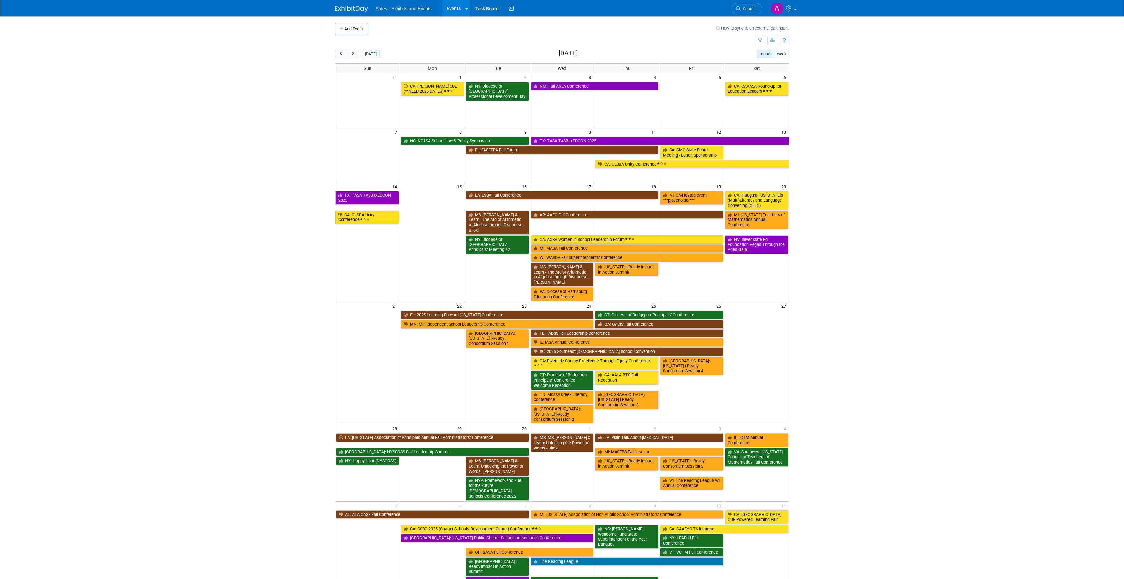 This screenshot has height=579, width=1124. Describe the element at coordinates (562, 68) in the screenshot. I see `span: Wed` at that location.